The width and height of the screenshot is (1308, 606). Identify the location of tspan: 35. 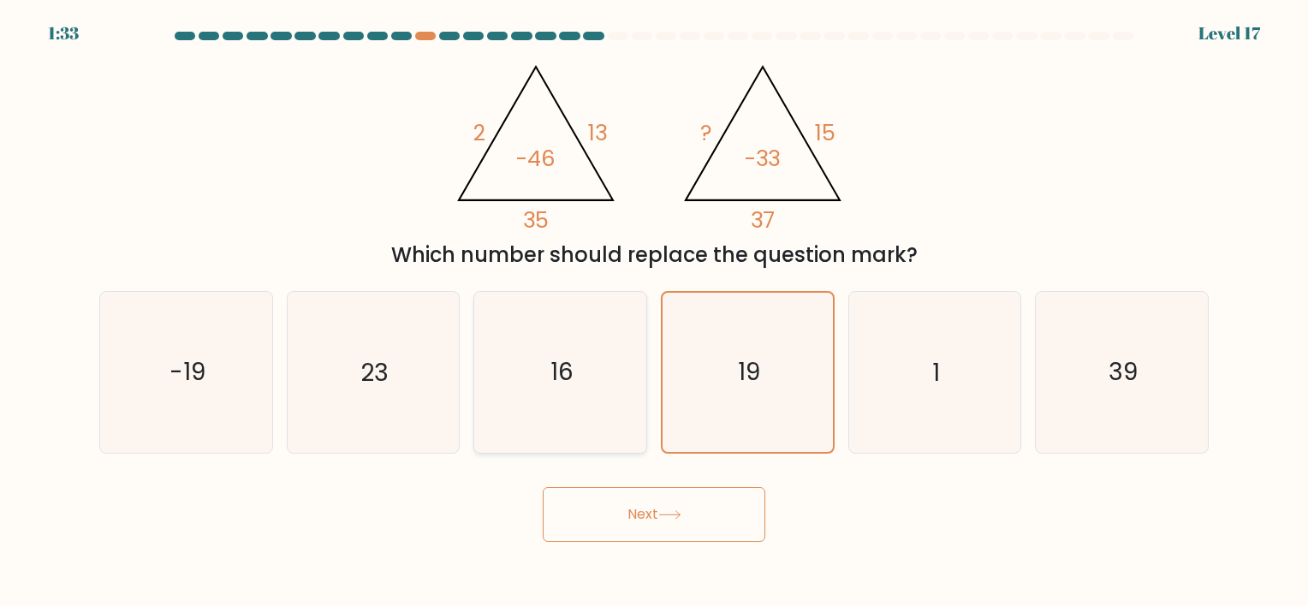
(535, 221).